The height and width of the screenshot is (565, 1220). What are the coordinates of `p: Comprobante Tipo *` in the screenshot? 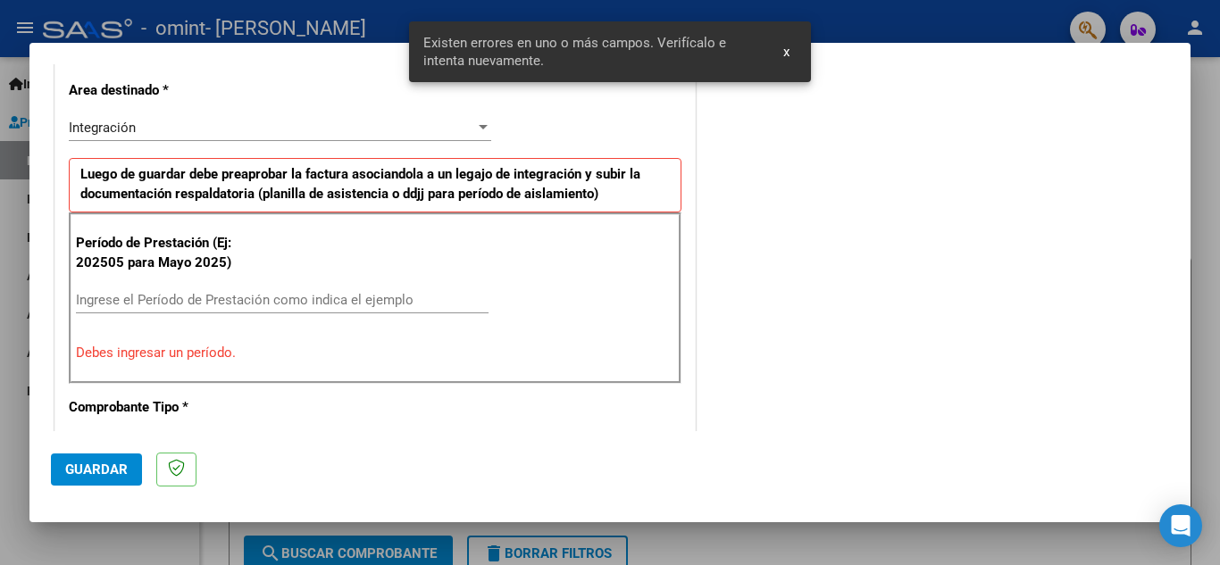 It's located at (161, 407).